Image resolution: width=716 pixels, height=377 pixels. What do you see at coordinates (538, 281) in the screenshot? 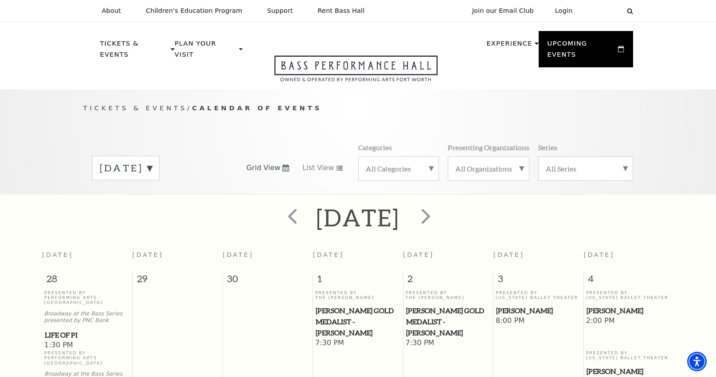
I see `span: 3` at bounding box center [538, 281].